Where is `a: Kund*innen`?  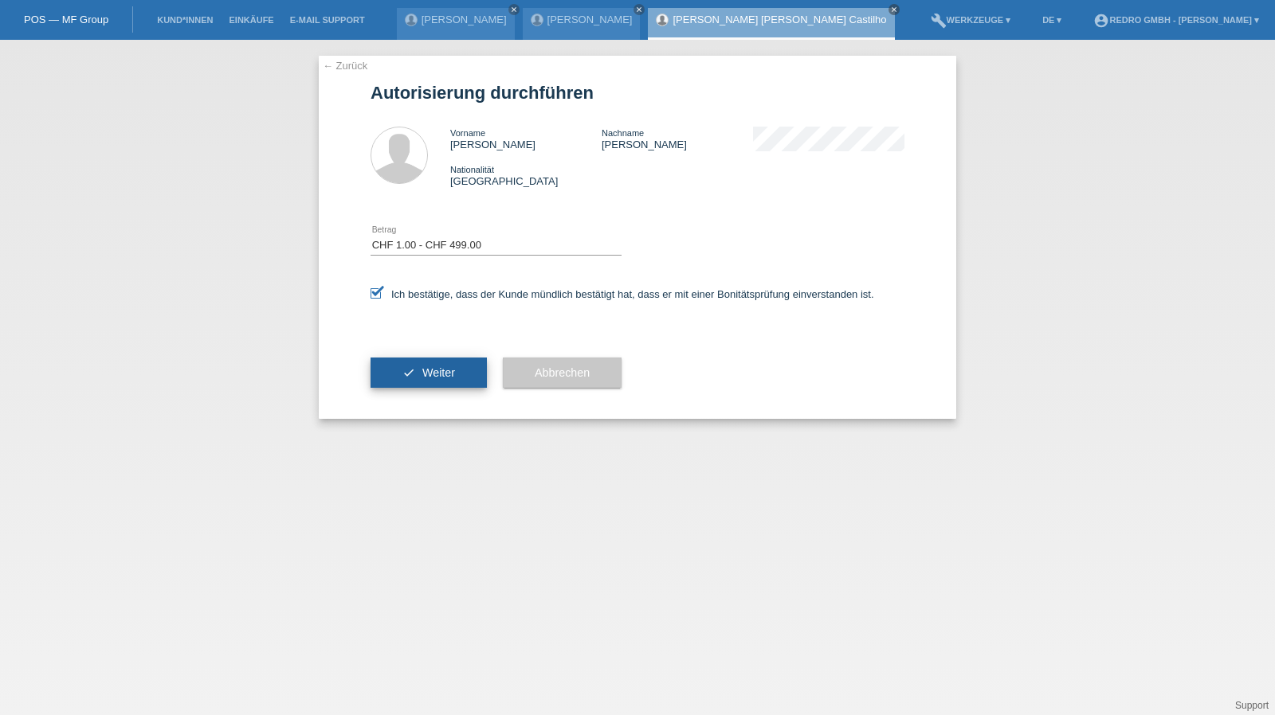 a: Kund*innen is located at coordinates (185, 20).